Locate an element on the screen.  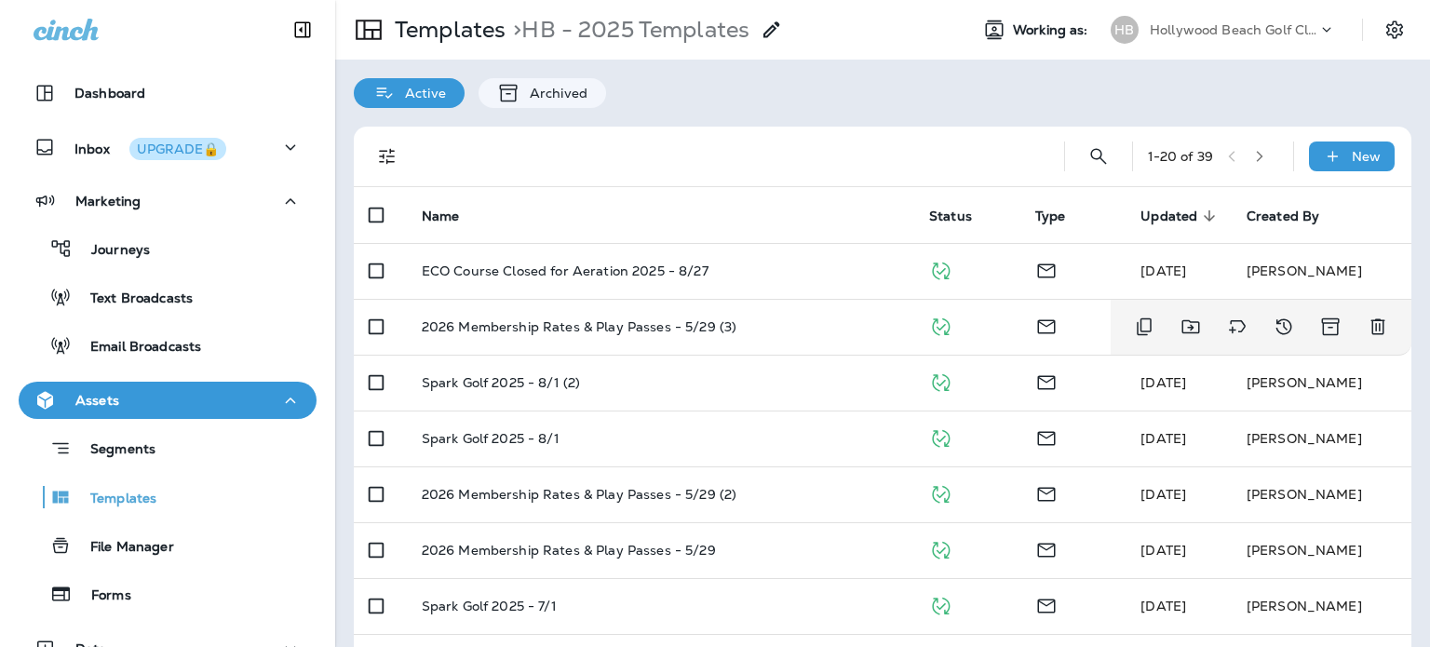
p: Archived is located at coordinates (554, 93).